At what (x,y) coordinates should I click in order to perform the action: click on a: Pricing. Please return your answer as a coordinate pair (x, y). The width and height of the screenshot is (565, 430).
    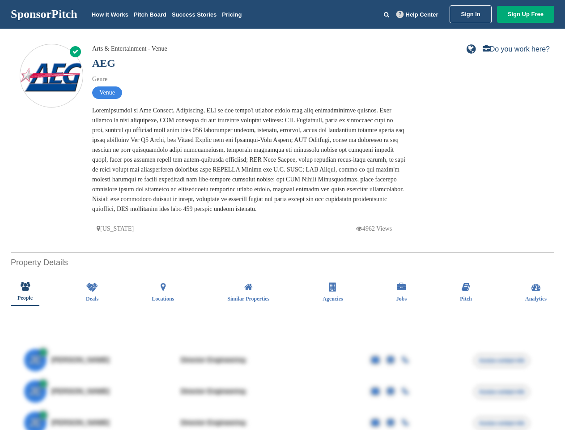
    Looking at the image, I should click on (232, 14).